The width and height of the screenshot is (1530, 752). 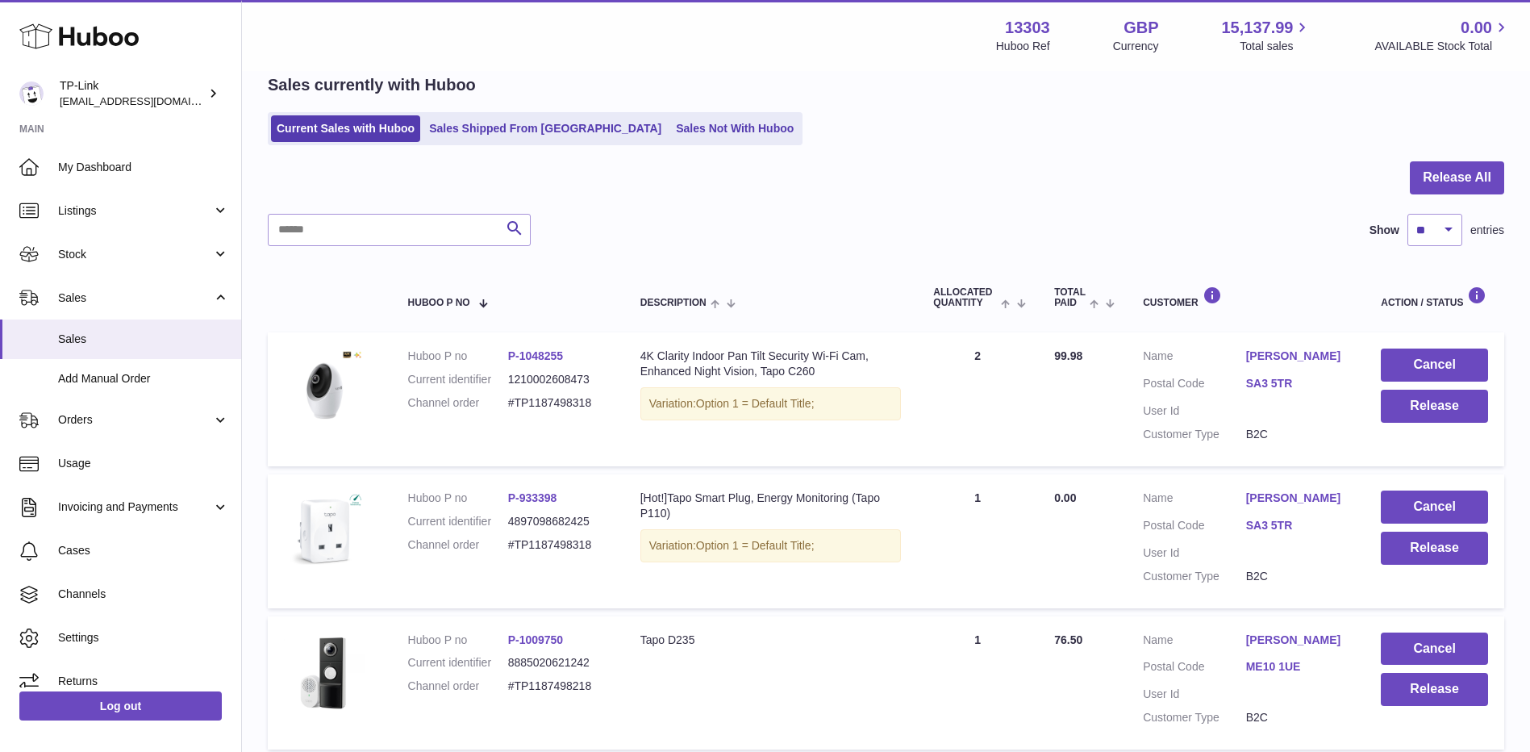 What do you see at coordinates (135, 419) in the screenshot?
I see `span: Orders` at bounding box center [135, 419].